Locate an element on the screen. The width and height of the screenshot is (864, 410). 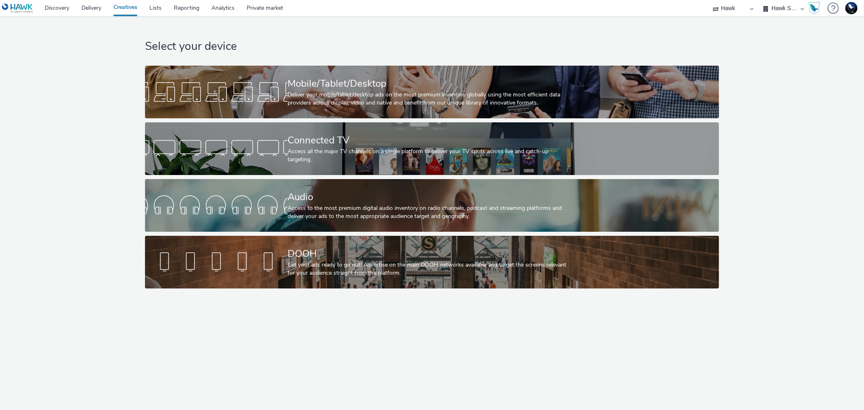
div: Get your ads ready to go out! Advertise on the main DOOH networks available and target the screen... is located at coordinates (430, 269).